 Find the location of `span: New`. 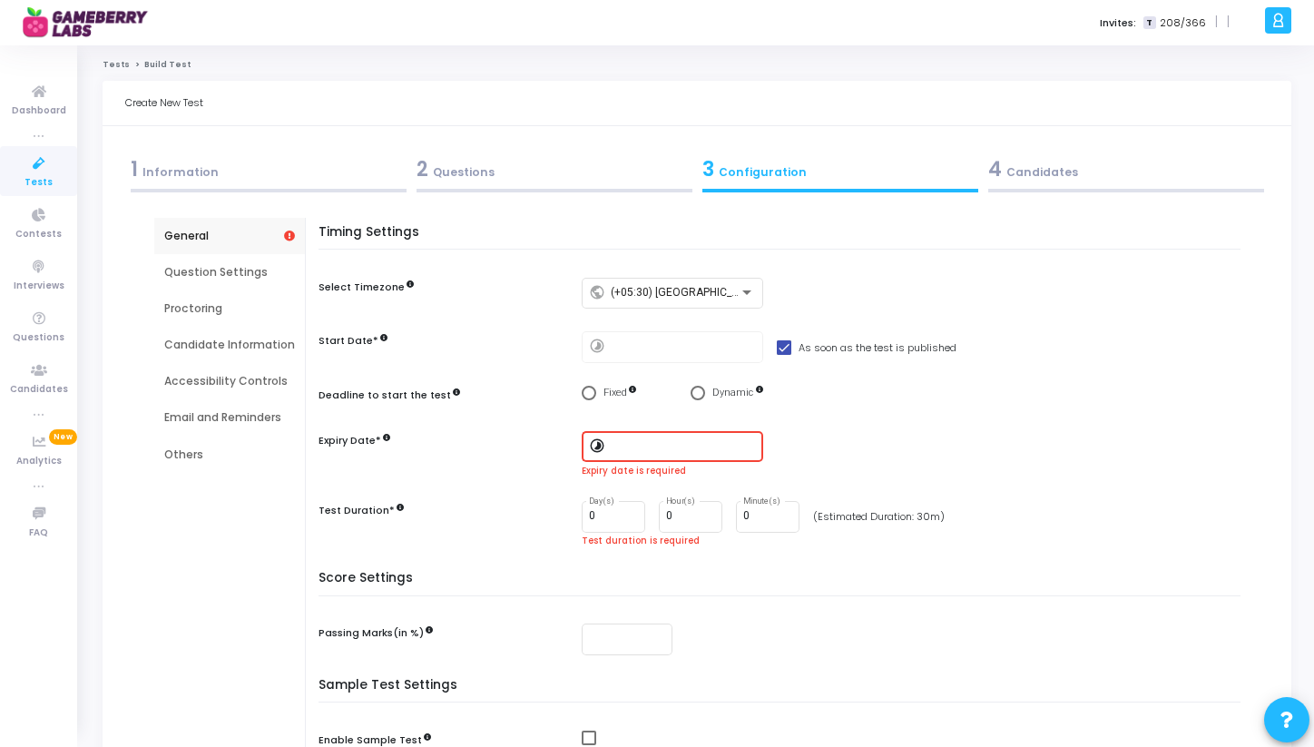

span: New is located at coordinates (63, 437).